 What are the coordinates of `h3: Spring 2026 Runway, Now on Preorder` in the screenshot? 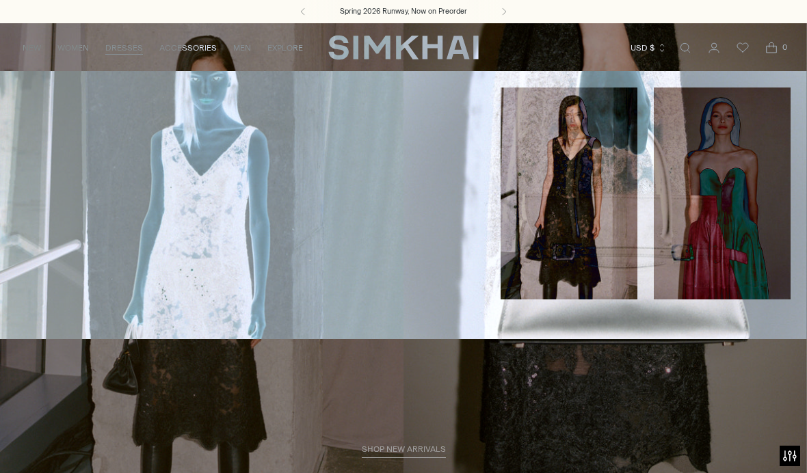 It's located at (404, 12).